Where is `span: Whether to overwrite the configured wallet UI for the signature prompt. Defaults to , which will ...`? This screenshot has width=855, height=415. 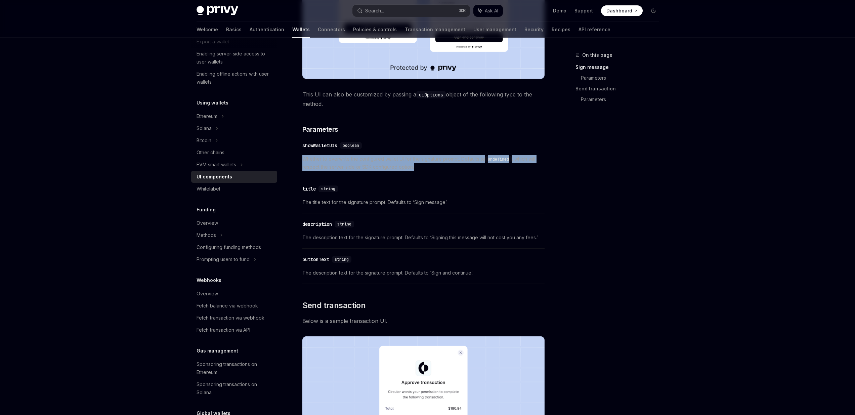 span: Whether to overwrite the configured wallet UI for the signature prompt. Defaults to , which will ... is located at coordinates (423, 163).